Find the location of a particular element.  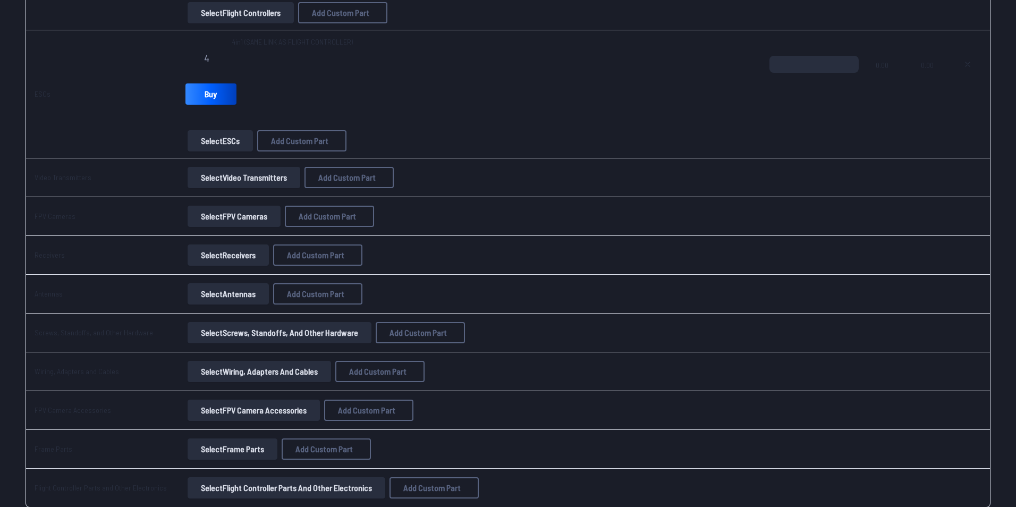

button: SelectScrews, Standoffs, and Other Hardware is located at coordinates (280, 333).